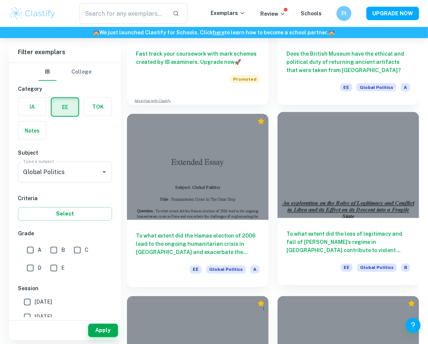 The image size is (428, 344). Describe the element at coordinates (344, 13) in the screenshot. I see `h6: PI` at that location.